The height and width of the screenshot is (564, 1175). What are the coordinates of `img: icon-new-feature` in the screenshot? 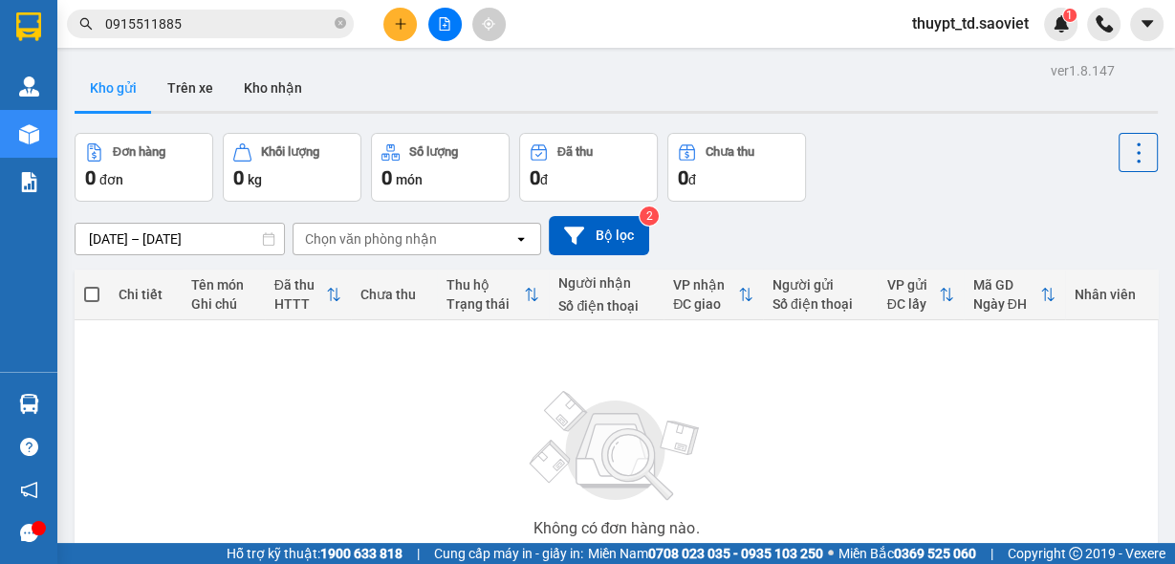 It's located at (1061, 24).